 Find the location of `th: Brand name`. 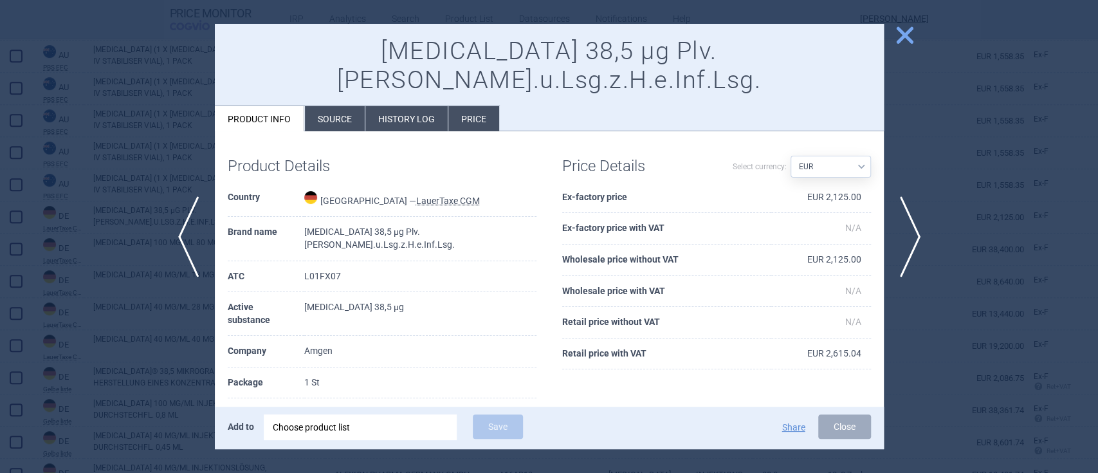

th: Brand name is located at coordinates (266, 239).